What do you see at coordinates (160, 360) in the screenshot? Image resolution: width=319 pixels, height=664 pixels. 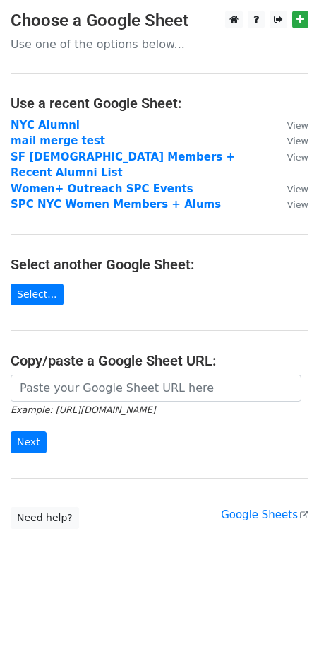 I see `h4: Copy/paste a Google Sheet URL:` at bounding box center [160, 360].